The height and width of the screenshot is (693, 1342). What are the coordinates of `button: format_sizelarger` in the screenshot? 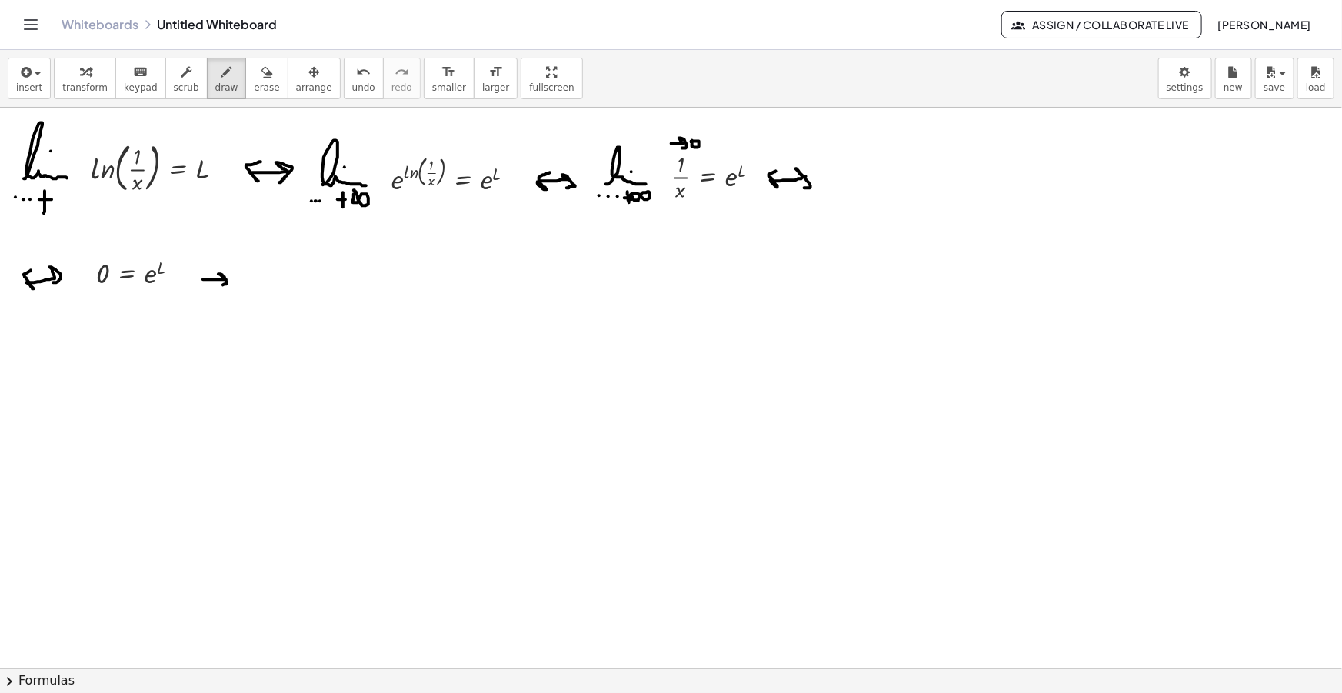 It's located at (495, 78).